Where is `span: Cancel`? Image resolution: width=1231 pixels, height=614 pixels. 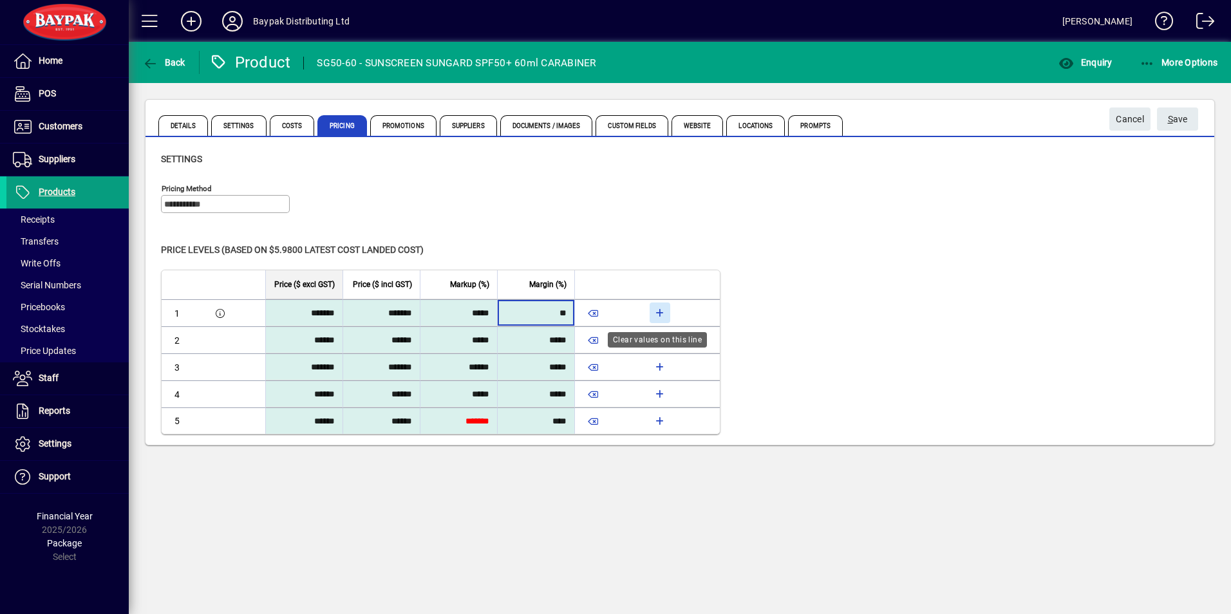
span: Cancel is located at coordinates (1130, 119).